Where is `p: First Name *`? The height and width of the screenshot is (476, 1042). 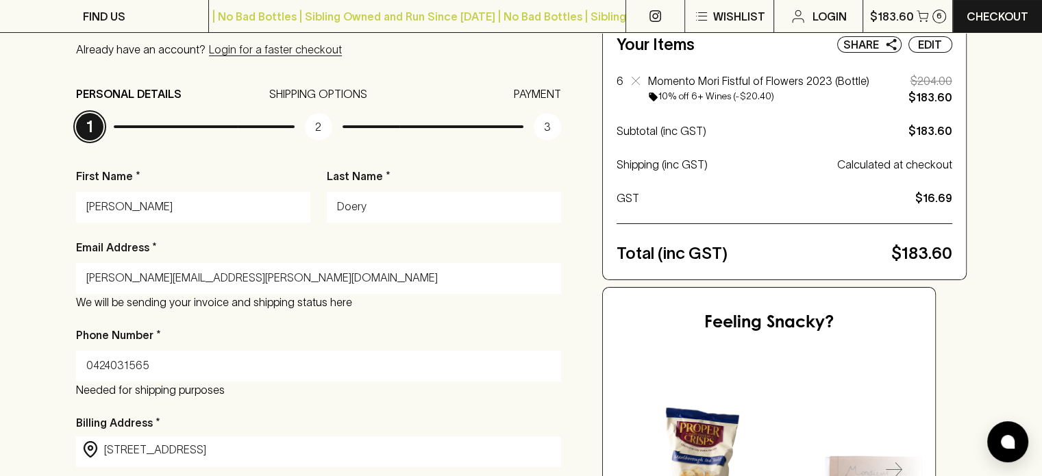
p: First Name * is located at coordinates (193, 176).